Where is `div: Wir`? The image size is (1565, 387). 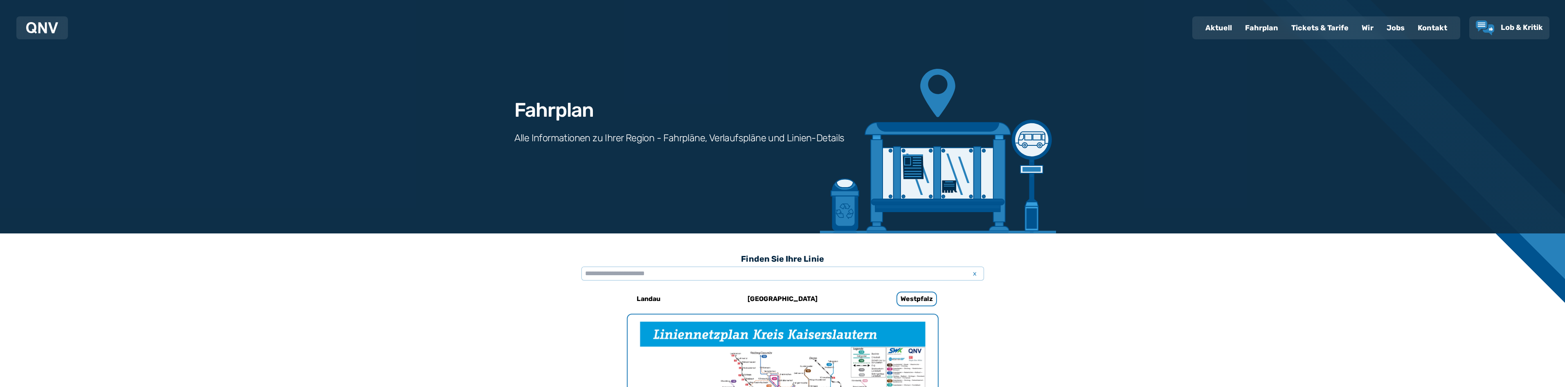
div: Wir is located at coordinates (1368, 28).